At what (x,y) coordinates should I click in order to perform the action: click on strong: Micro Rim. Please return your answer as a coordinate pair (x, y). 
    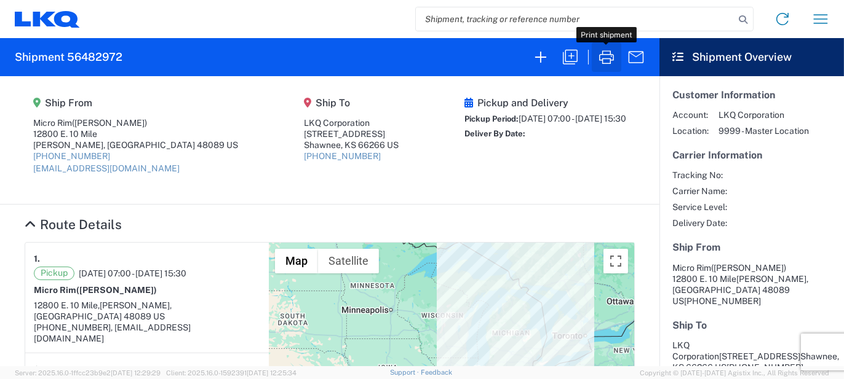
    Looking at the image, I should click on (95, 290).